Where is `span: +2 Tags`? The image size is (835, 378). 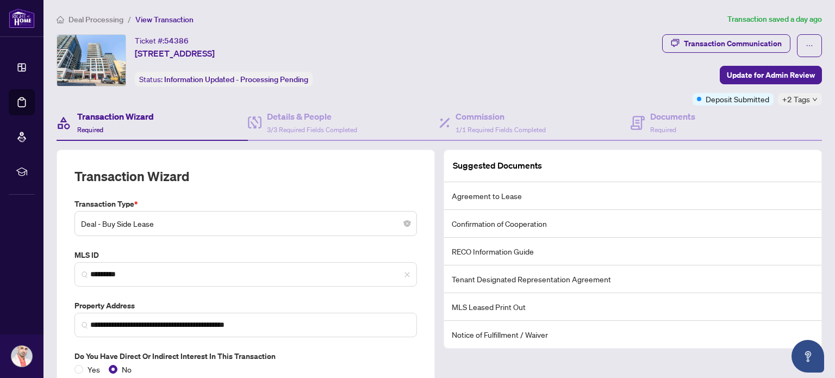
span: +2 Tags is located at coordinates (796, 99).